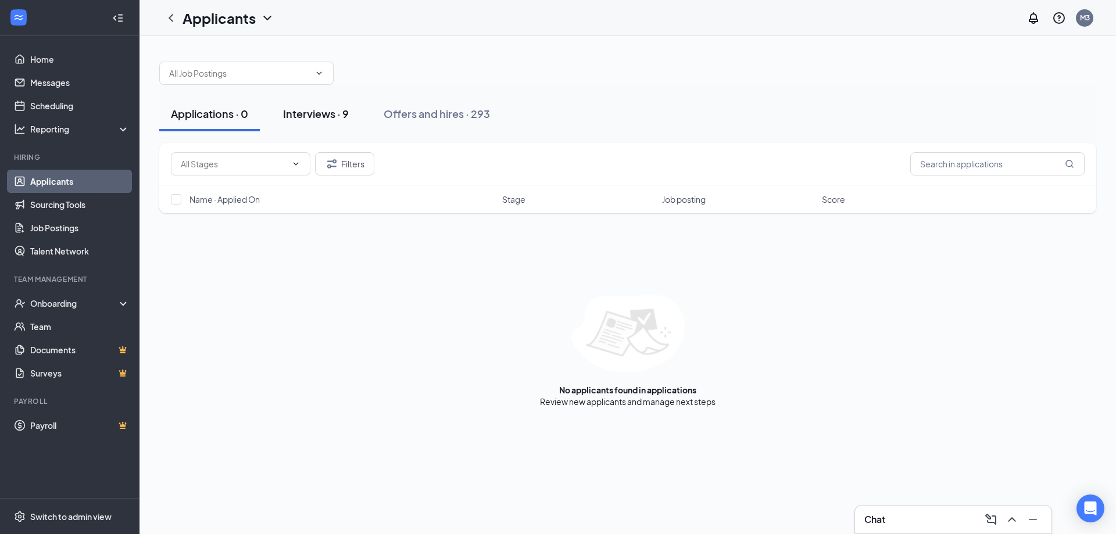 The height and width of the screenshot is (534, 1116). Describe the element at coordinates (1091, 509) in the screenshot. I see `div: Open Intercom Messenger` at that location.